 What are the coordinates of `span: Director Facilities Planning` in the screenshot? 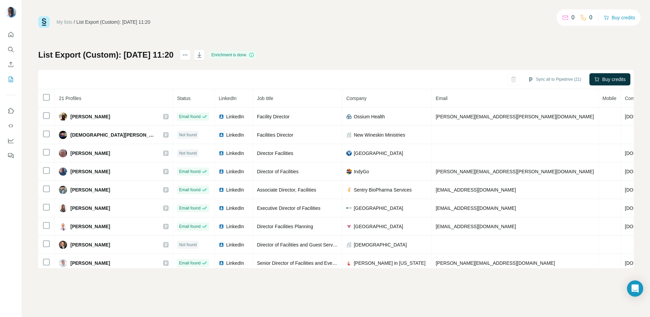 It's located at (285, 226).